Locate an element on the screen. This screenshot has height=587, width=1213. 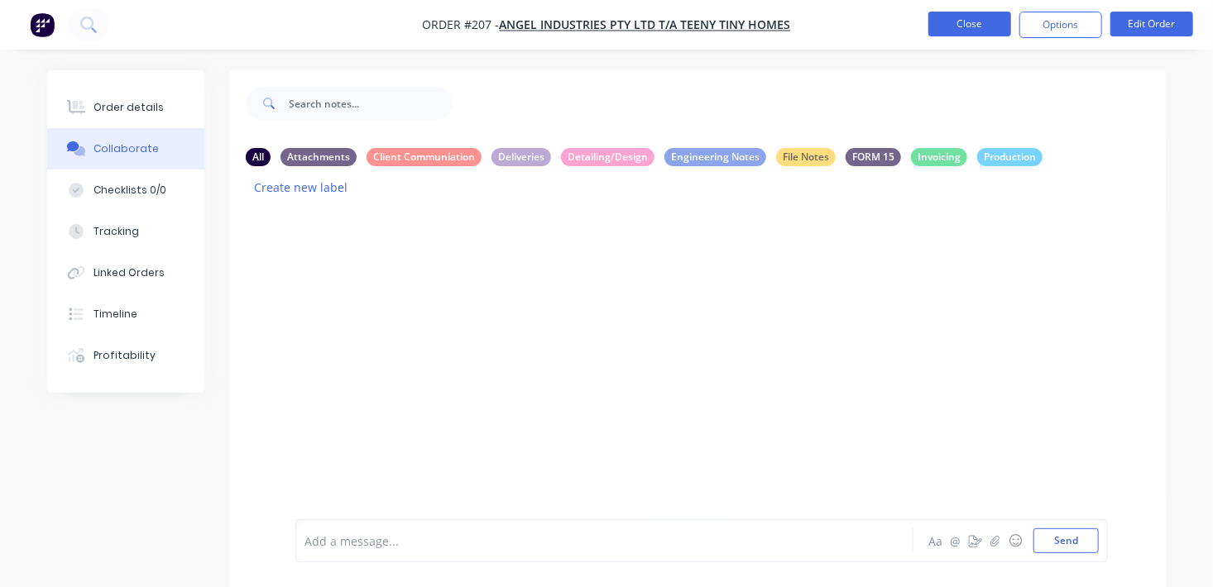
div: Attachments is located at coordinates (318, 157).